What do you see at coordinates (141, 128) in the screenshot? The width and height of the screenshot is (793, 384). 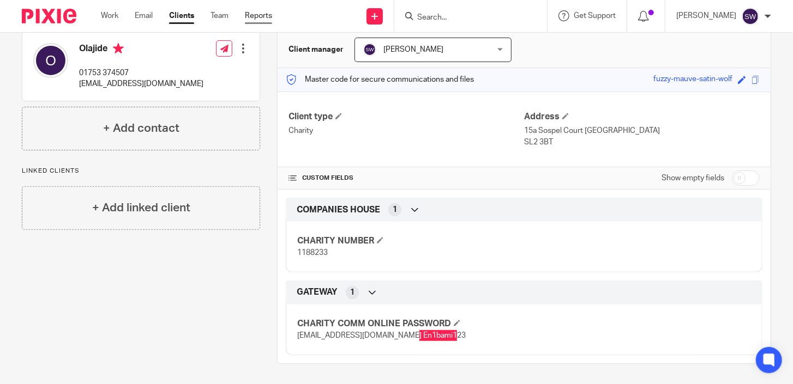 I see `h4: + Add contact` at bounding box center [141, 128].